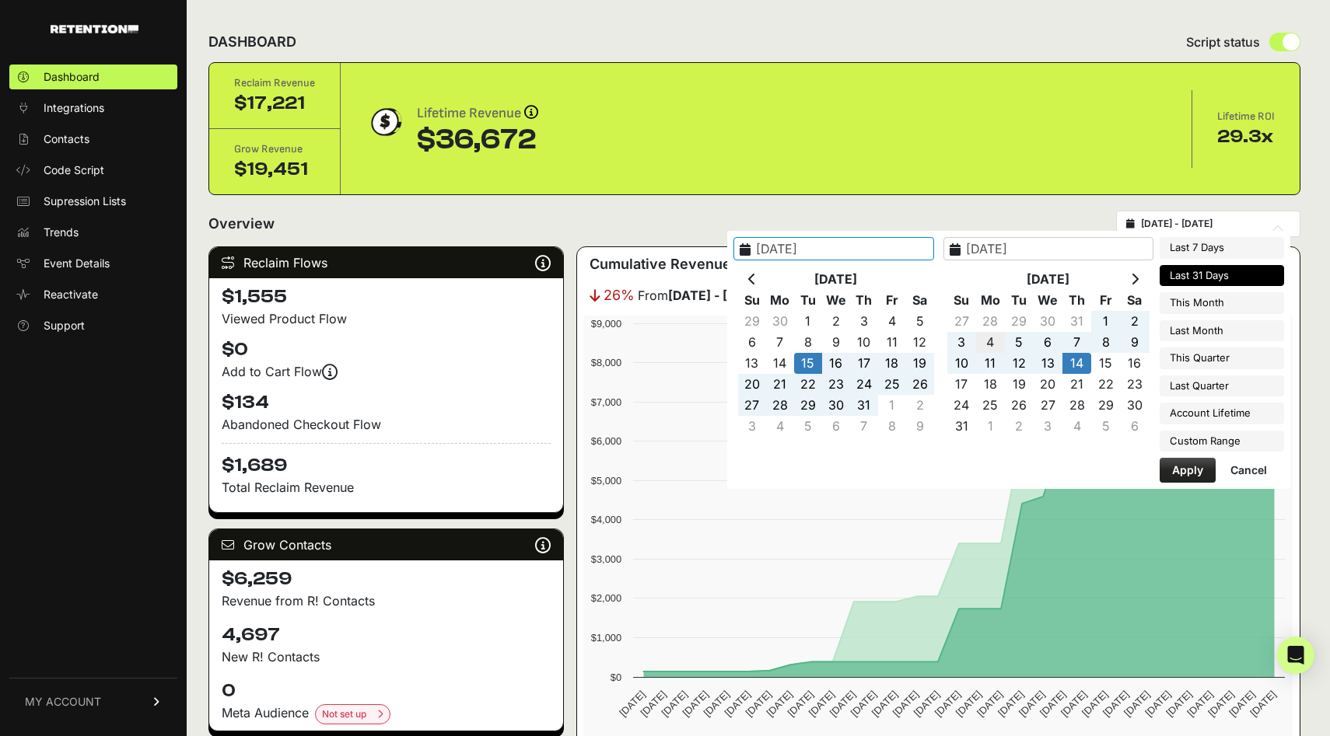 The height and width of the screenshot is (736, 1330). What do you see at coordinates (386, 579) in the screenshot?
I see `h4: $6,259` at bounding box center [386, 579].